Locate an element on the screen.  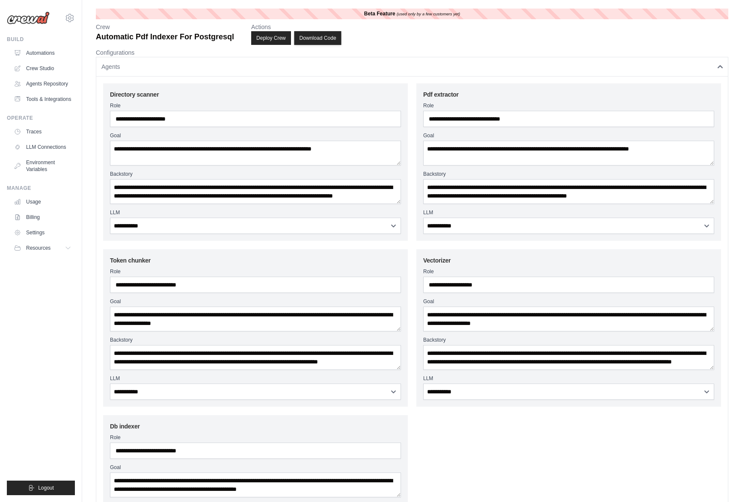
b: Beta Feature is located at coordinates (380, 14).